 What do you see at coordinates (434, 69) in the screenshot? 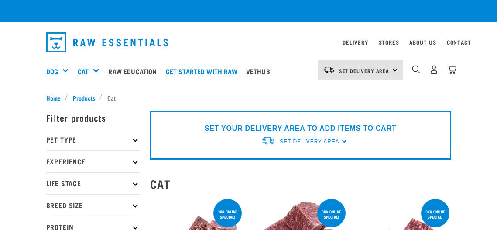
I see `img: user.png` at bounding box center [434, 69].